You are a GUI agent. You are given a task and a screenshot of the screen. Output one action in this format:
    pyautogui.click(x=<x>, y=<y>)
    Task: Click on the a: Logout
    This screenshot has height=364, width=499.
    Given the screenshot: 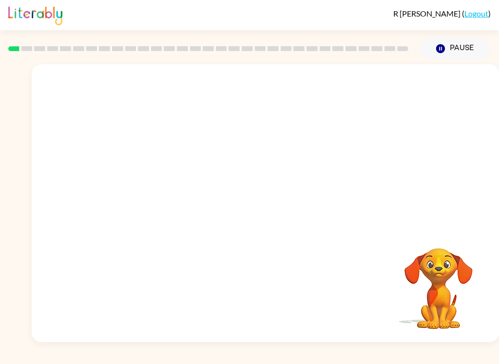 What is the action you would take?
    pyautogui.click(x=476, y=13)
    